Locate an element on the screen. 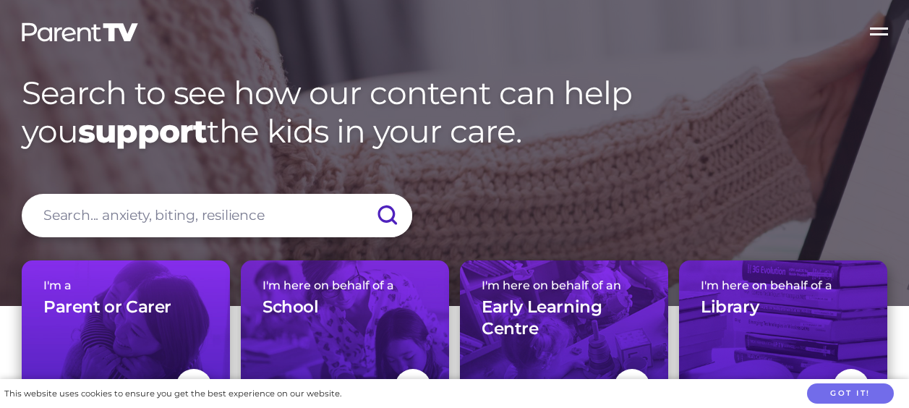 The width and height of the screenshot is (909, 408). h3: School is located at coordinates (291, 307).